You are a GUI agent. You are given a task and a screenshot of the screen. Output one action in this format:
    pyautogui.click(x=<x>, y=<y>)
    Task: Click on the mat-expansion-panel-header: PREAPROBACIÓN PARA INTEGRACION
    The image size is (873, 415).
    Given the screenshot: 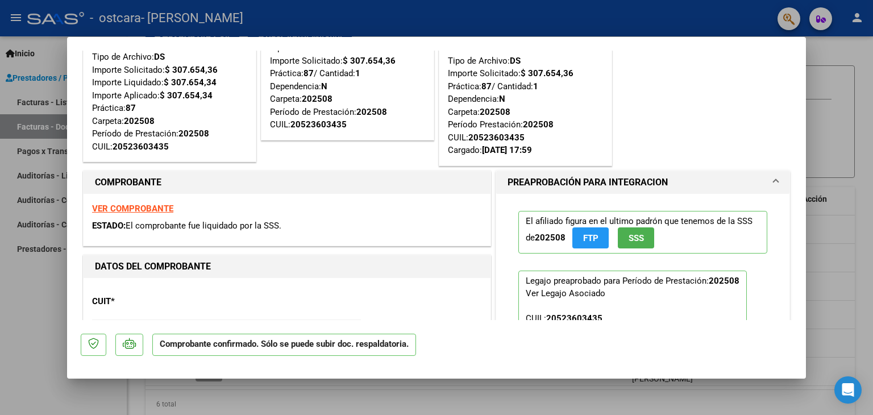 What is the action you would take?
    pyautogui.click(x=643, y=182)
    